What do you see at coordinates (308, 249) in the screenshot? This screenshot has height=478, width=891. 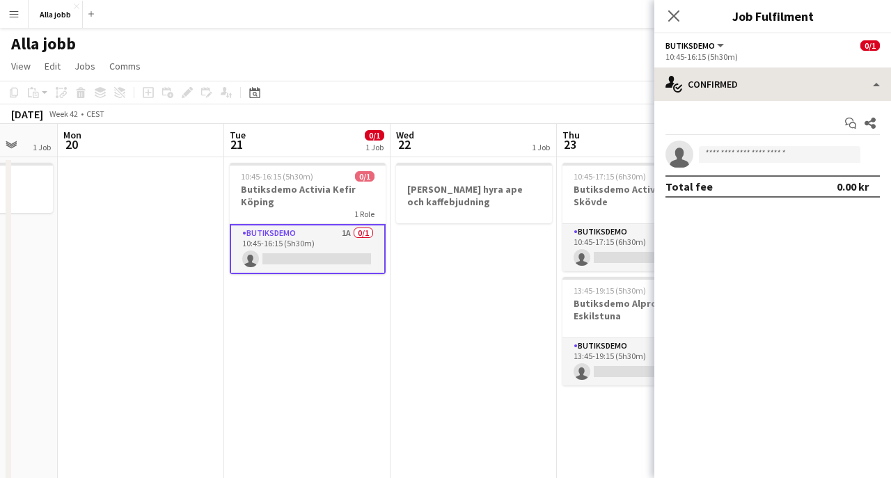 I see `app-card-role: Butiksdemo1A0/110:45-16:15 (5h30m)` at bounding box center [308, 249].